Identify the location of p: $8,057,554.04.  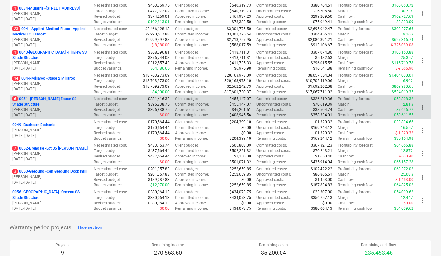
(320, 75).